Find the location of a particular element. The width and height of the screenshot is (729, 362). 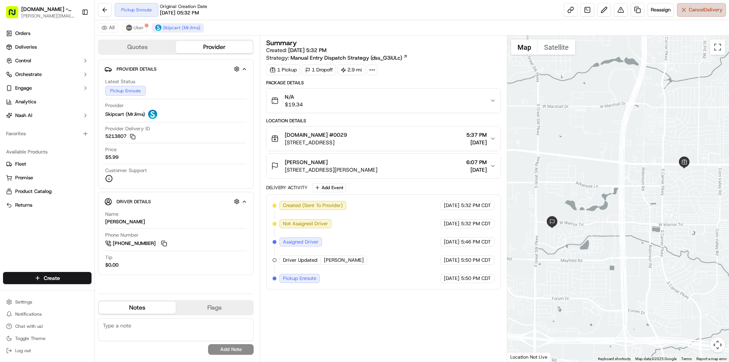

div: $0.00 is located at coordinates (112, 265).